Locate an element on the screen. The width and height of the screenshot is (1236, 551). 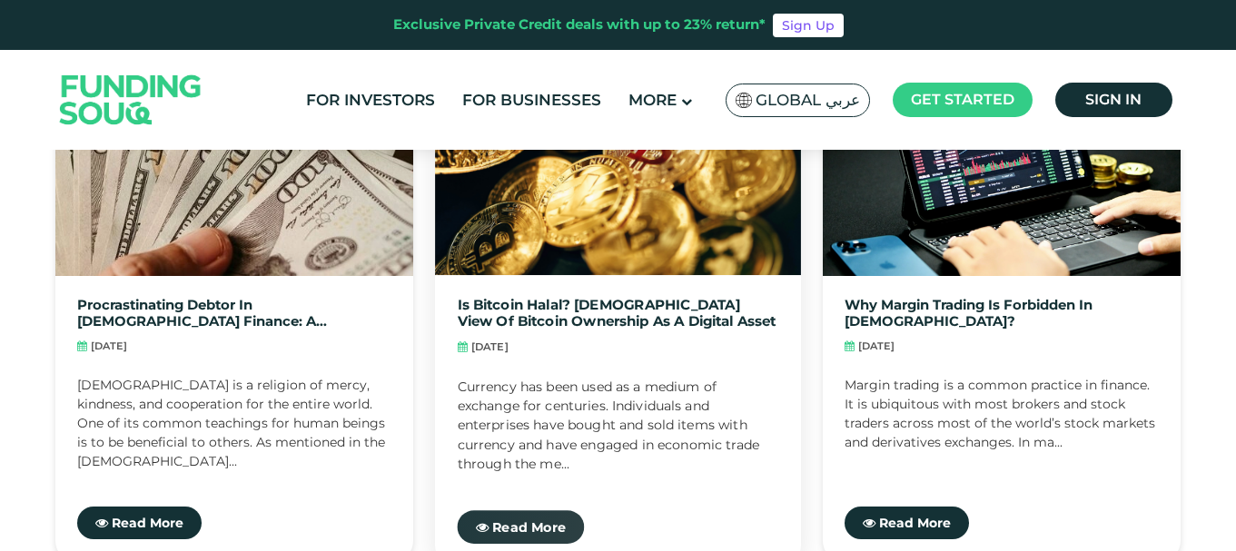
div: Currency has been used as a medium of exchange for centuries. Individuals and enterprises have bo... is located at coordinates (618, 423).